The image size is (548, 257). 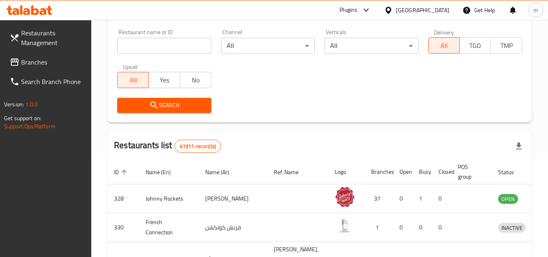 What do you see at coordinates (320, 16) in the screenshot?
I see `h2: Restaurant search` at bounding box center [320, 16].